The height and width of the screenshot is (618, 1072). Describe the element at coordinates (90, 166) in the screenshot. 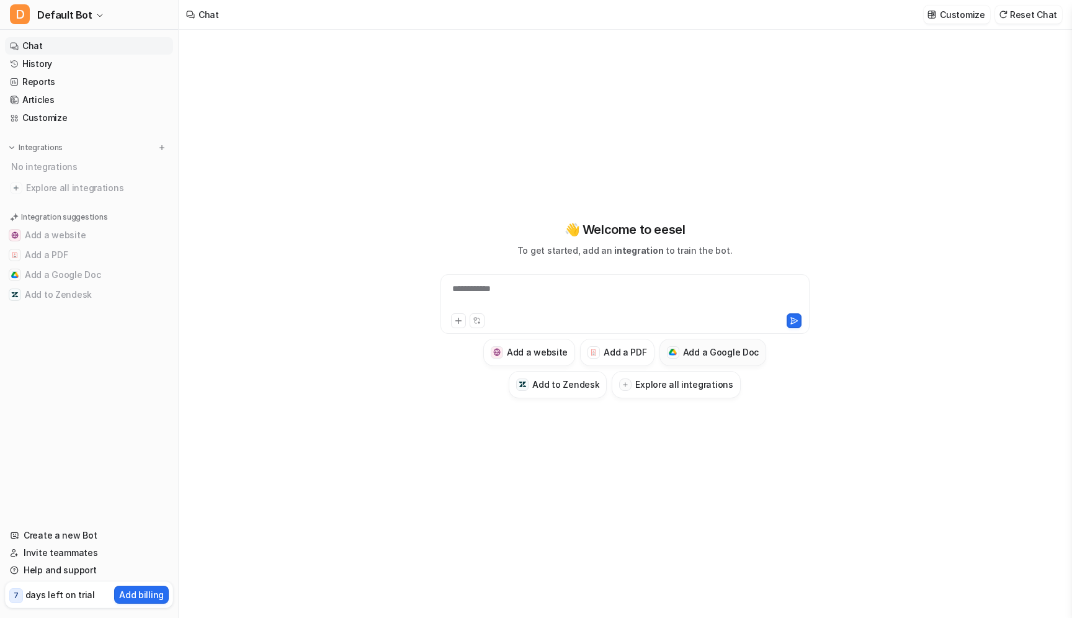

I see `div: No integrations` at that location.